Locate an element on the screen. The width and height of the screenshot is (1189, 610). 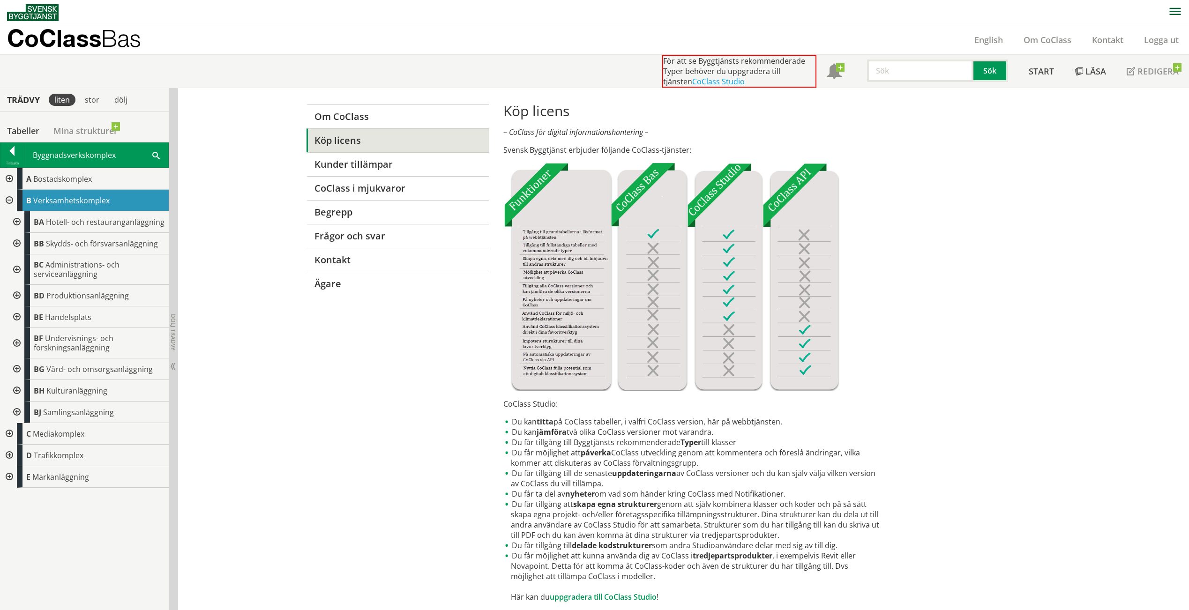
div: Byggnadsverkskomplex is located at coordinates (96, 155).